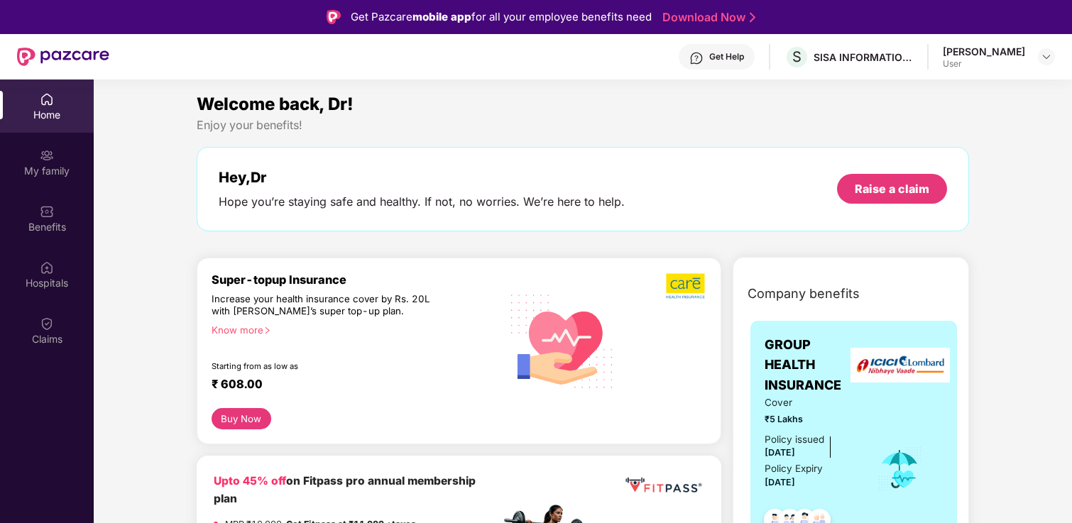 The image size is (1072, 523). What do you see at coordinates (796, 57) in the screenshot?
I see `span: S` at bounding box center [796, 57].